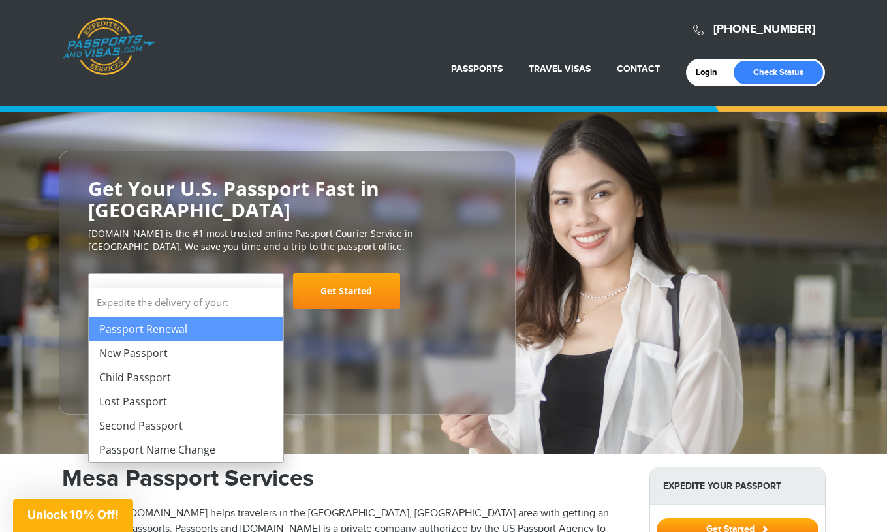 The width and height of the screenshot is (887, 532). I want to click on a: Passports, so click(476, 69).